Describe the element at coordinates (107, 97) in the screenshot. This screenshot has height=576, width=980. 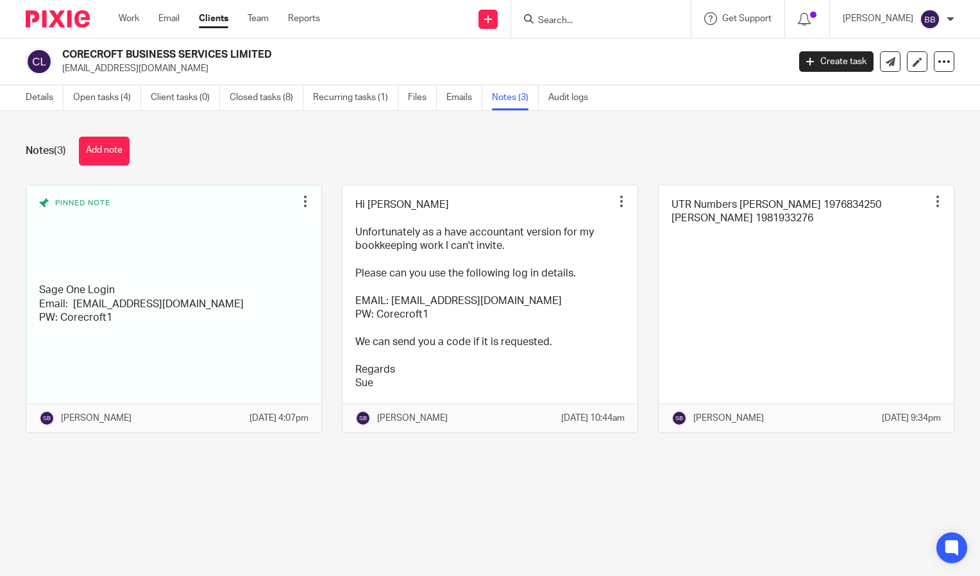
I see `a: Open tasks (4)` at that location.